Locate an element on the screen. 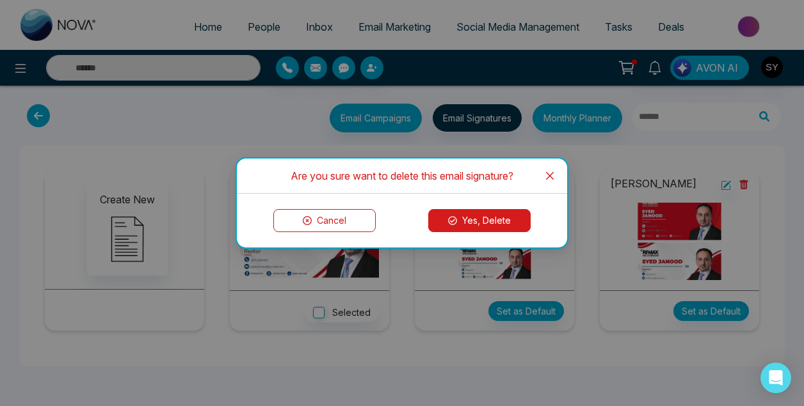  div: Are you sure want to delete this email signature? is located at coordinates (402, 176).